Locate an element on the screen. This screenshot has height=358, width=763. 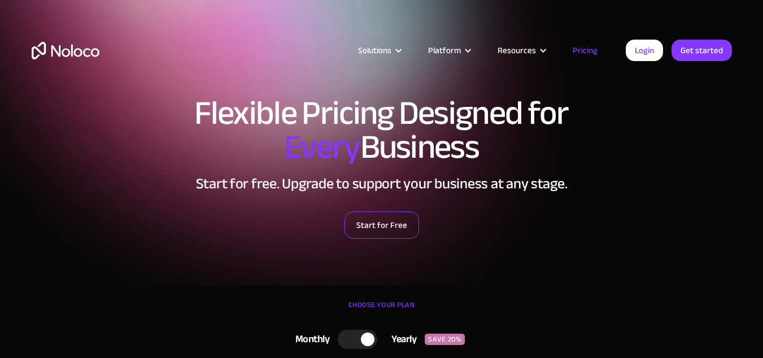
h1: Flexible Pricing Designed for Business is located at coordinates (382, 130).